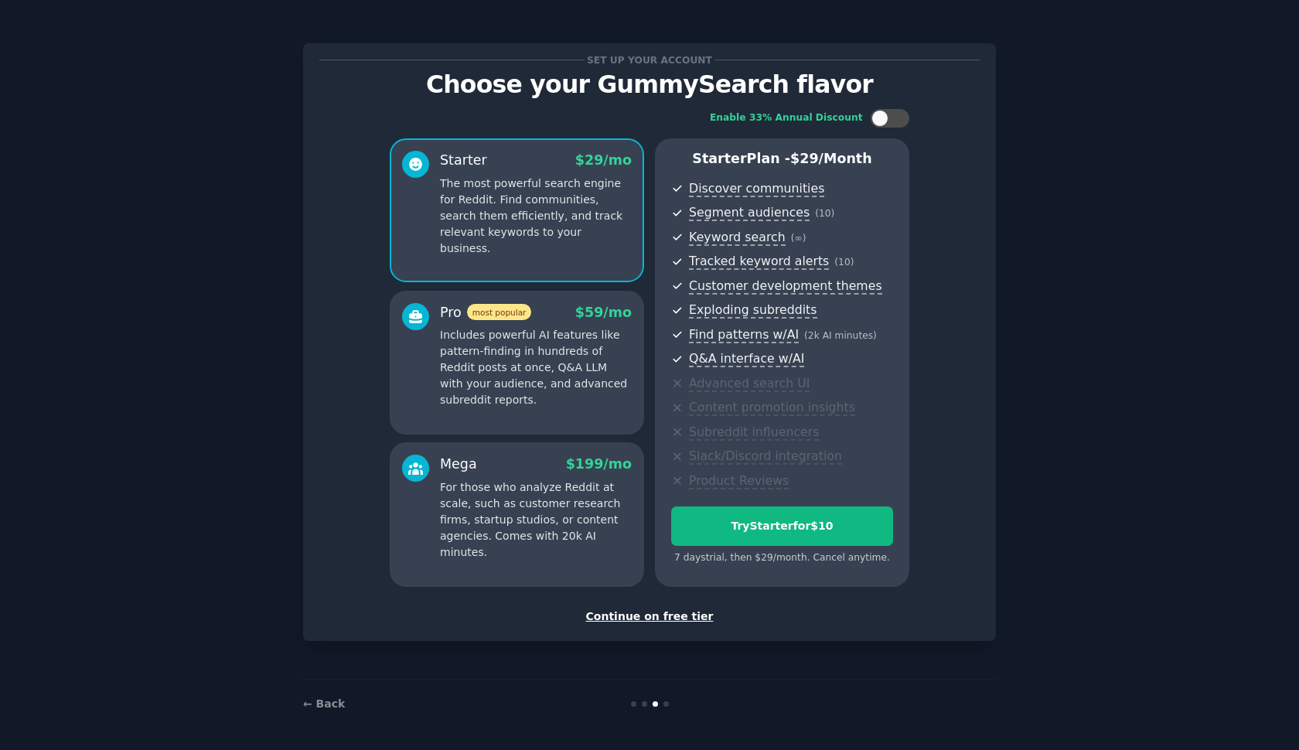 This screenshot has width=1299, height=750. I want to click on span: $ 29 /mo, so click(603, 160).